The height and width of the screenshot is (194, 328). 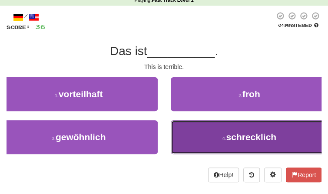 I want to click on button: Report, so click(x=303, y=175).